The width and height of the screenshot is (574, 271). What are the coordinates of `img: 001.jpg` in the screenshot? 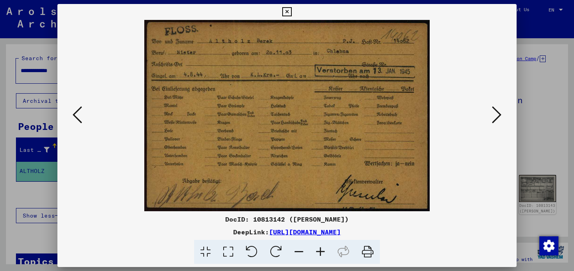 It's located at (287, 116).